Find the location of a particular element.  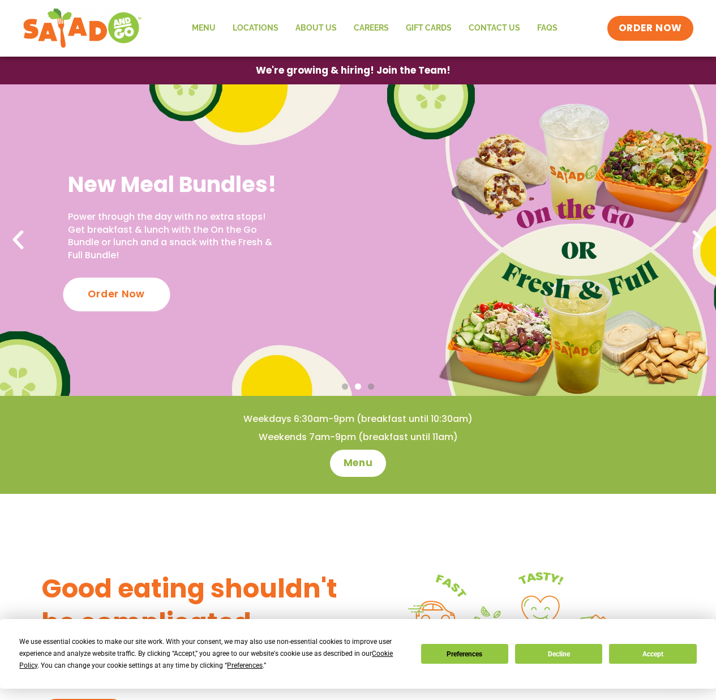

div: We use essential cookies to make our site work. With your consent, we may also use non-essential ... is located at coordinates (213, 653).